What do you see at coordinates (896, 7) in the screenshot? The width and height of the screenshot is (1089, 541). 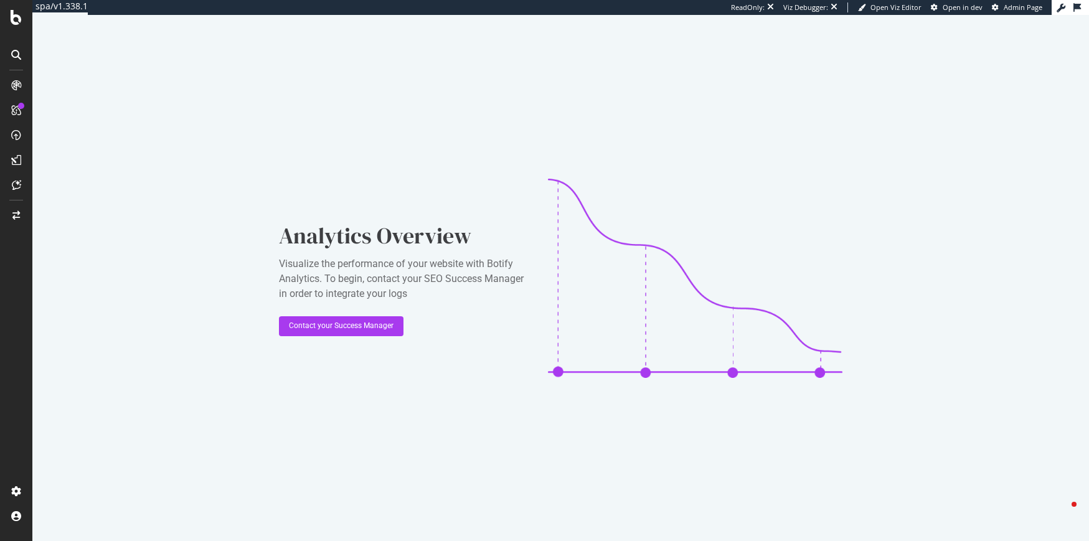 I see `span: Open Viz Editor` at bounding box center [896, 7].